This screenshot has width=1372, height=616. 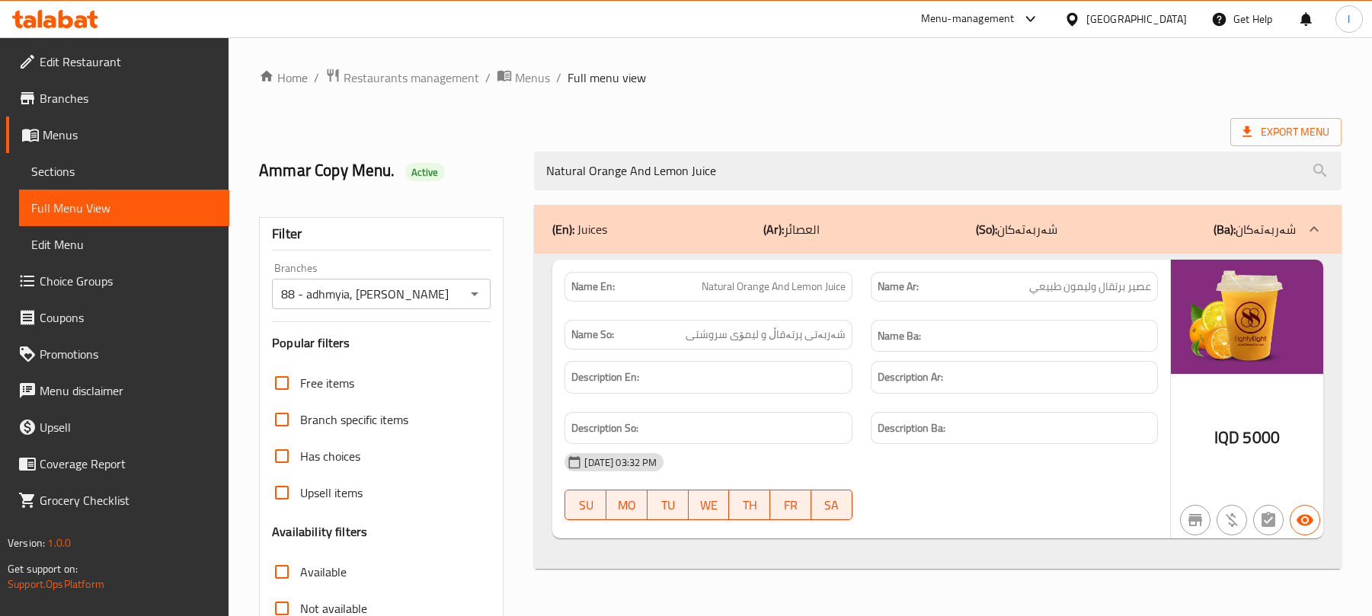 What do you see at coordinates (425, 172) in the screenshot?
I see `div: Active` at bounding box center [425, 172].